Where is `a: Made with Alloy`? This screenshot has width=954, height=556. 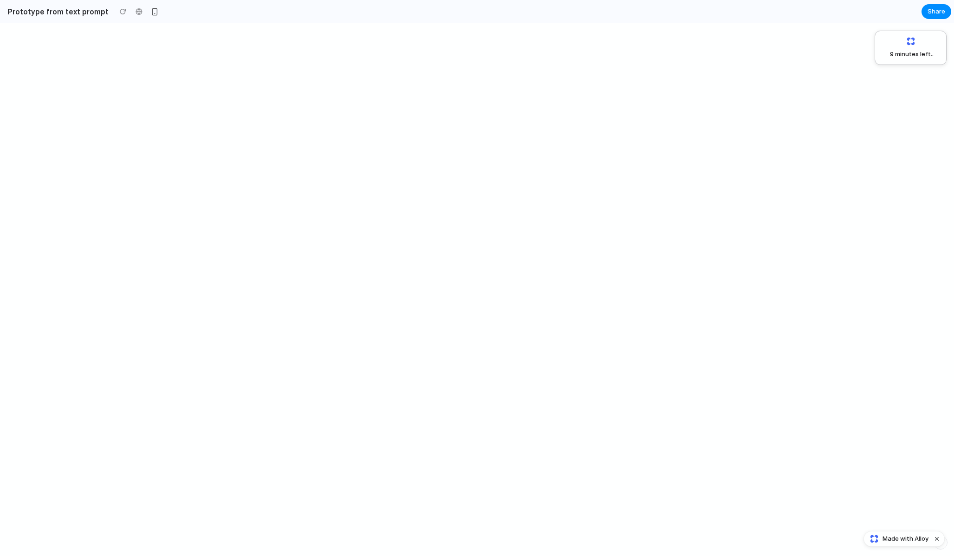 a: Made with Alloy is located at coordinates (896, 538).